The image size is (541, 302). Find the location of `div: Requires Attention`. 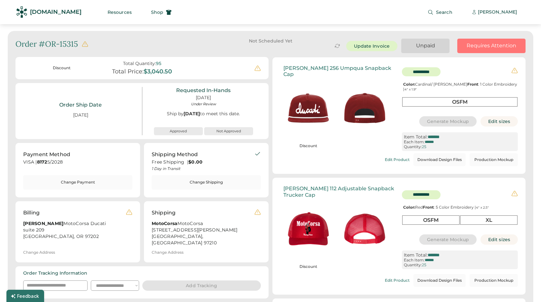

div: Requires Attention is located at coordinates (492, 46).